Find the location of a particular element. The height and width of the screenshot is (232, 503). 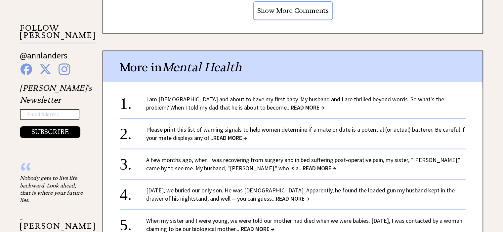

a: Please print this list of warning signals to help women determine if a mate or date is a potentia... is located at coordinates (305, 134).